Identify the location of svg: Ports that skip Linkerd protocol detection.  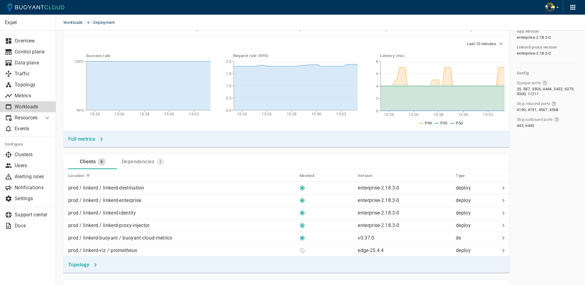
(545, 83).